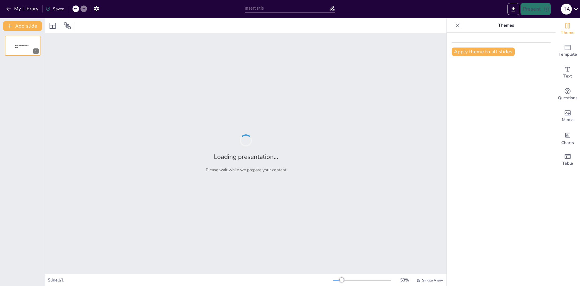 Image resolution: width=580 pixels, height=286 pixels. What do you see at coordinates (568, 98) in the screenshot?
I see `span: Questions` at bounding box center [568, 98].